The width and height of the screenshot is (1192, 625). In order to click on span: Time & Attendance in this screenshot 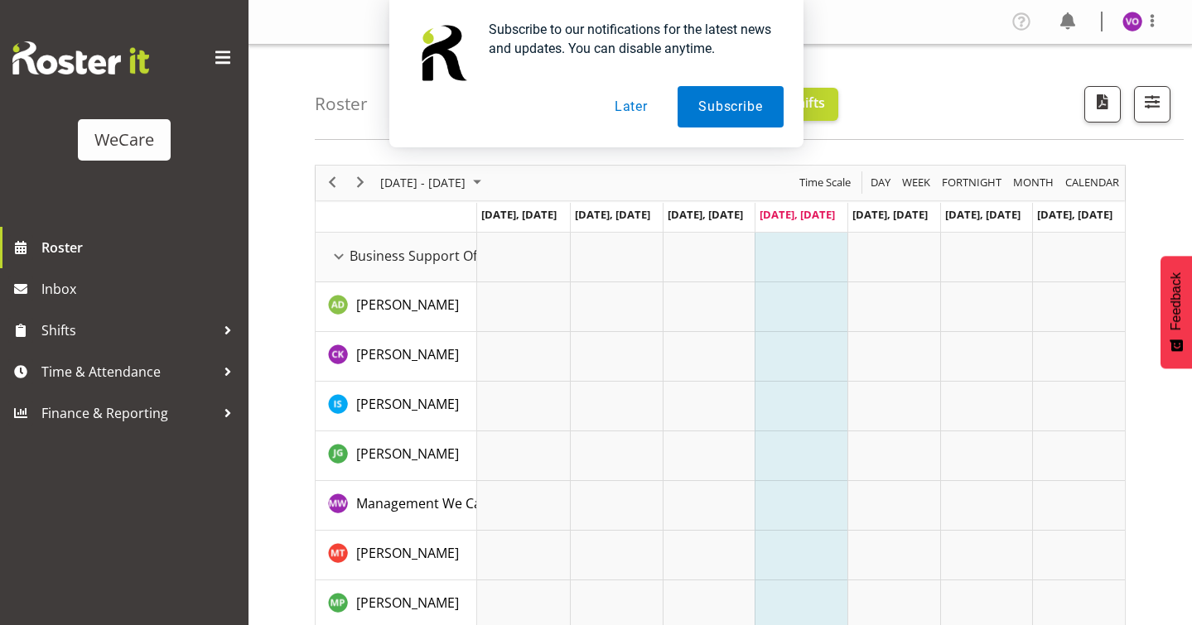, I will do `click(128, 372)`.